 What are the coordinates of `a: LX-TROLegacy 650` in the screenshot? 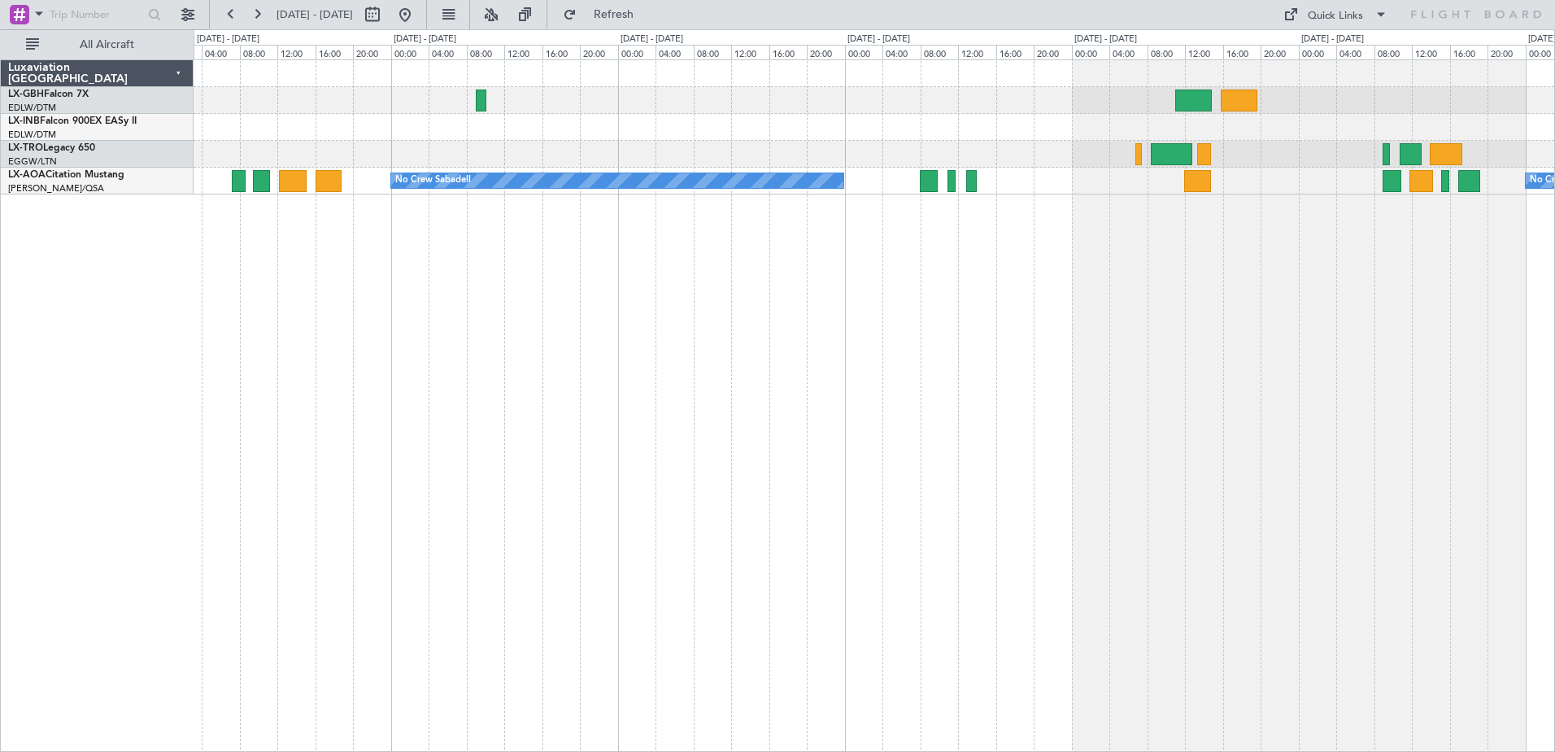 It's located at (51, 148).